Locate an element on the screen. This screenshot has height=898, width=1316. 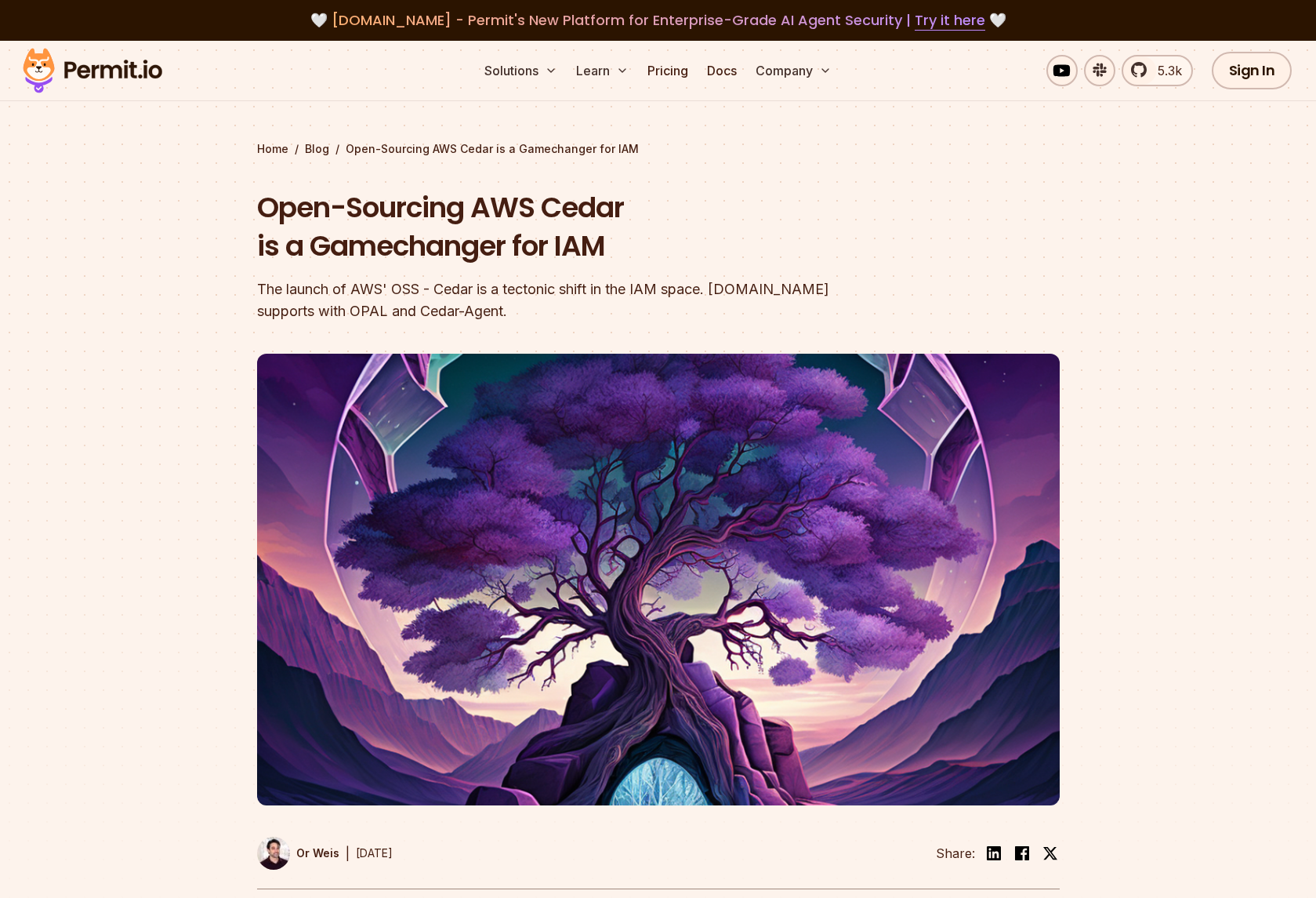
button: Company is located at coordinates (793, 71).